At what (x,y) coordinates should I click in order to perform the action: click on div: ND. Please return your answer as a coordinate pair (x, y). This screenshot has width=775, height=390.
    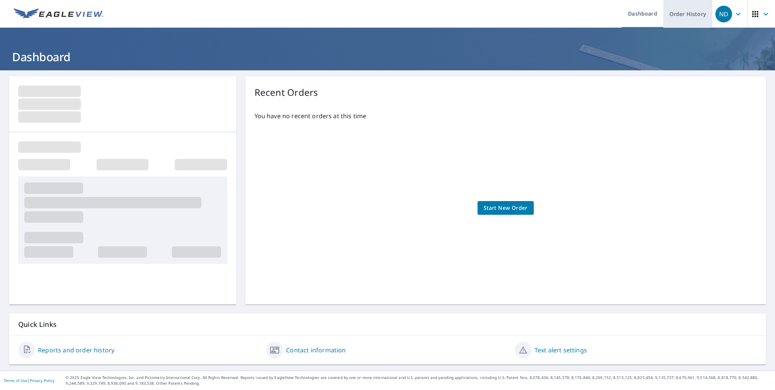
    Looking at the image, I should click on (724, 14).